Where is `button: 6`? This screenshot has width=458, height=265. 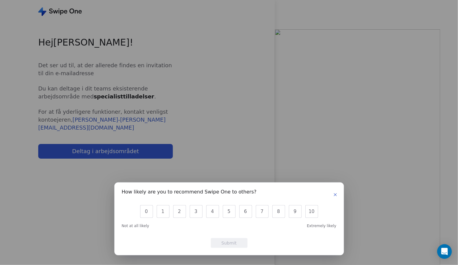 button: 6 is located at coordinates (246, 212).